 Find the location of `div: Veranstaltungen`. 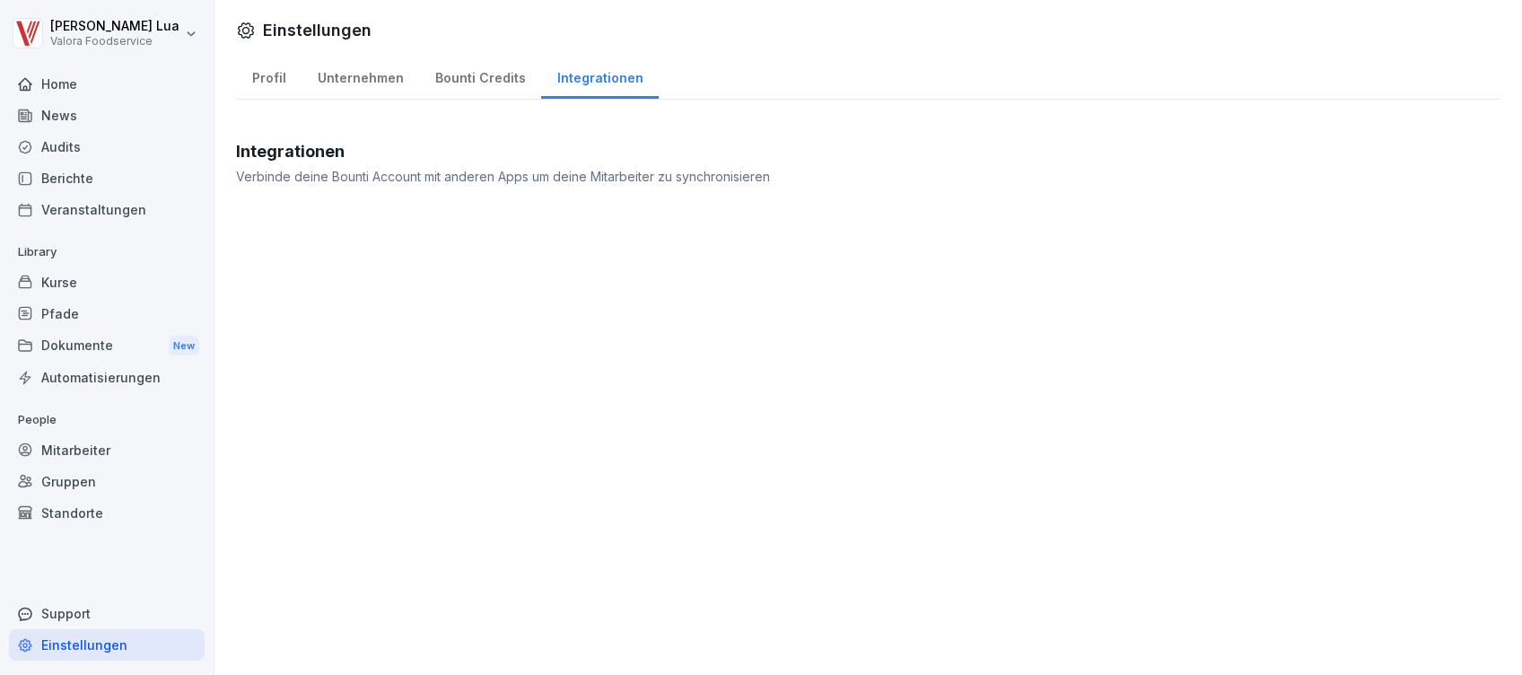

div: Veranstaltungen is located at coordinates (107, 209).